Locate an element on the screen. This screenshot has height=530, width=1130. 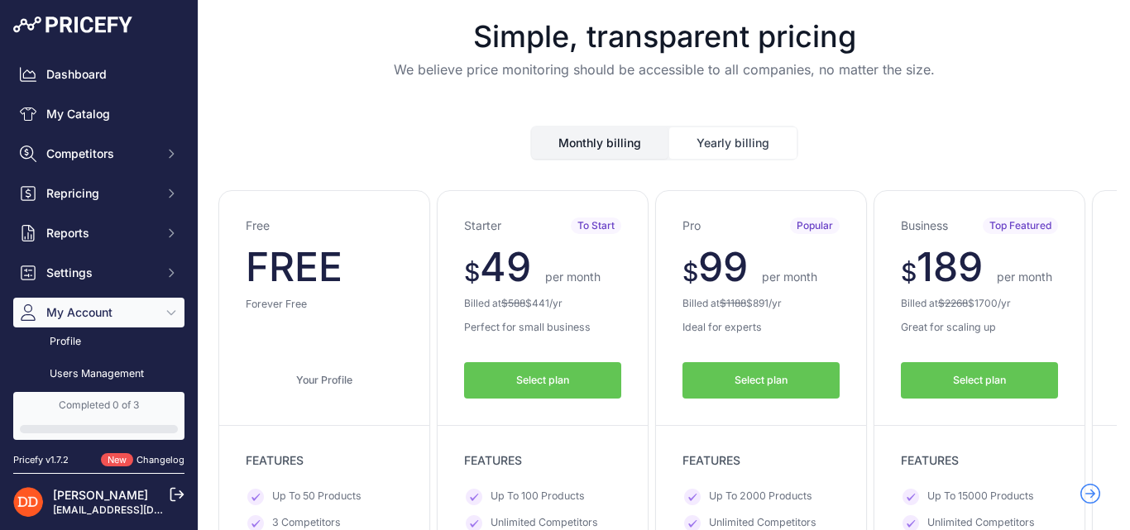
button: Yearly billing is located at coordinates (733, 143).